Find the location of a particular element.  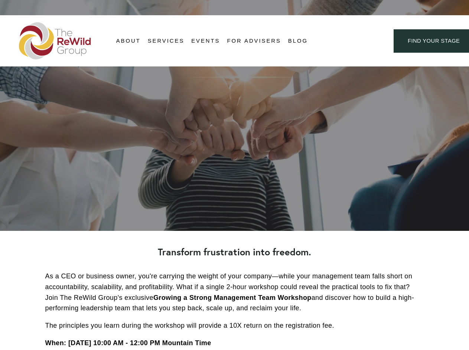

a: Events is located at coordinates (205, 41).